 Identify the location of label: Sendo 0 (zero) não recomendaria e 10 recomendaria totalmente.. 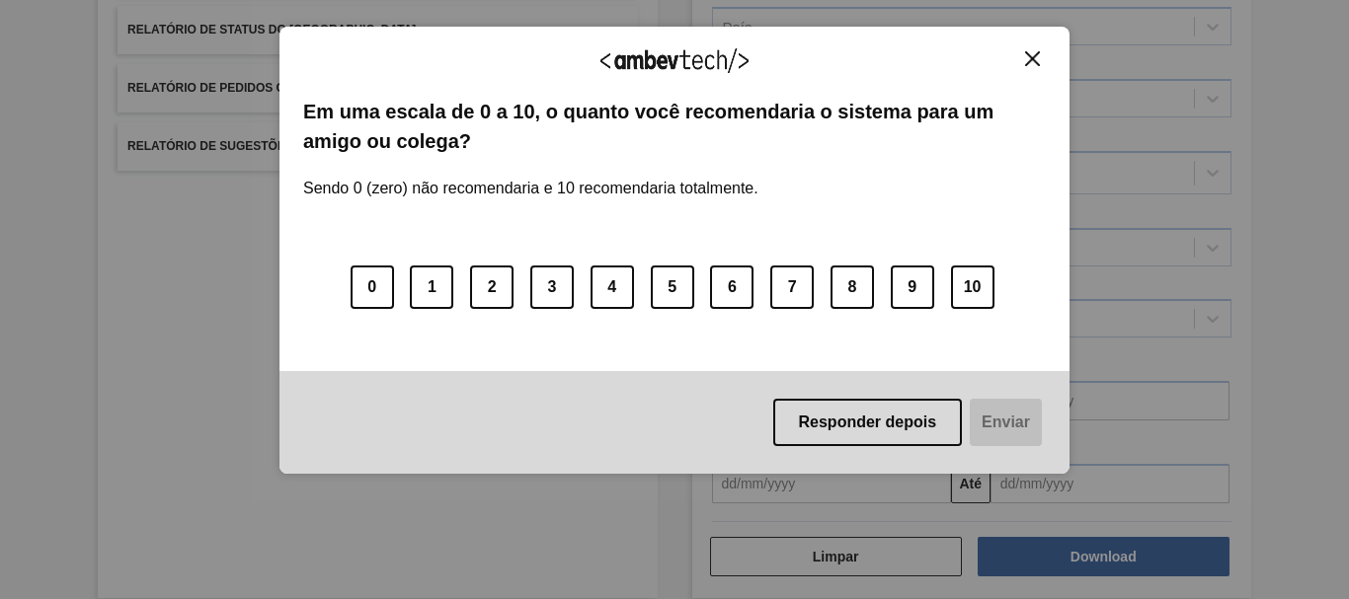
(530, 177).